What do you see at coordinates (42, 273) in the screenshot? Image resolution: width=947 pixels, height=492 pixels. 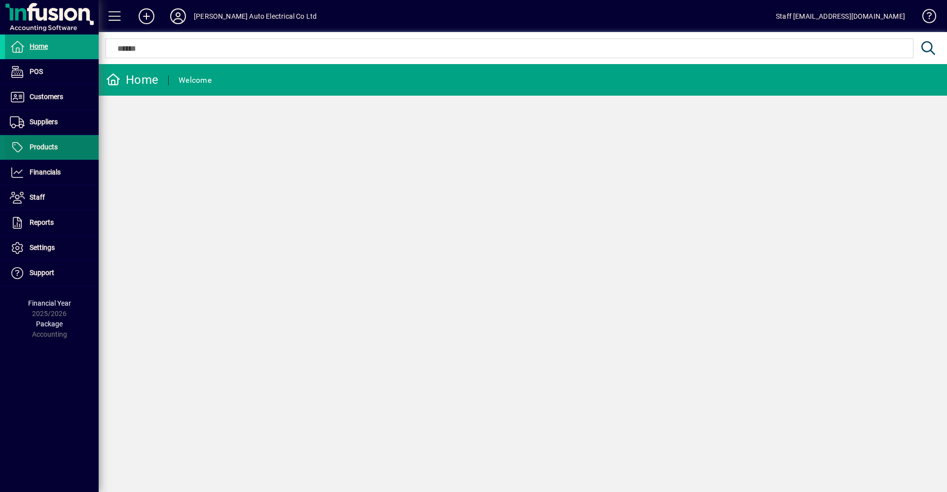 I see `span: Support` at bounding box center [42, 273].